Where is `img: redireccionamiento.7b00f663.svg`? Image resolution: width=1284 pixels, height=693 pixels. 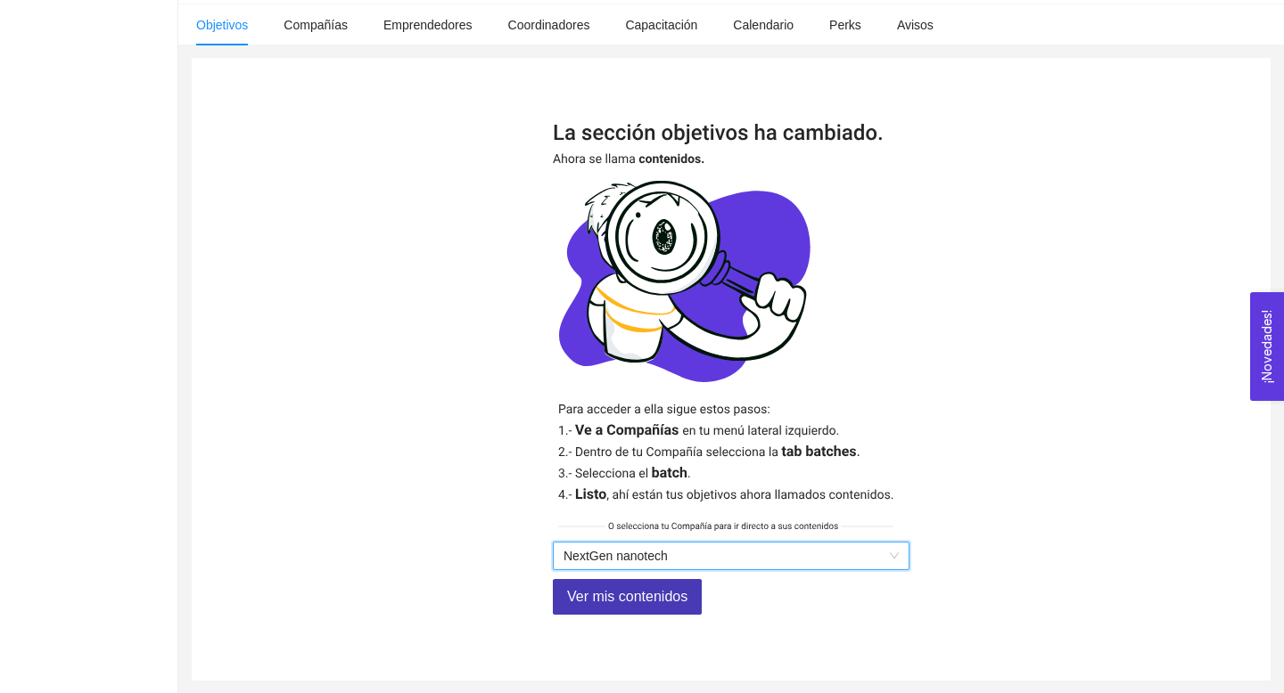
img: redireccionamiento.7b00f663.svg is located at coordinates (731, 332).